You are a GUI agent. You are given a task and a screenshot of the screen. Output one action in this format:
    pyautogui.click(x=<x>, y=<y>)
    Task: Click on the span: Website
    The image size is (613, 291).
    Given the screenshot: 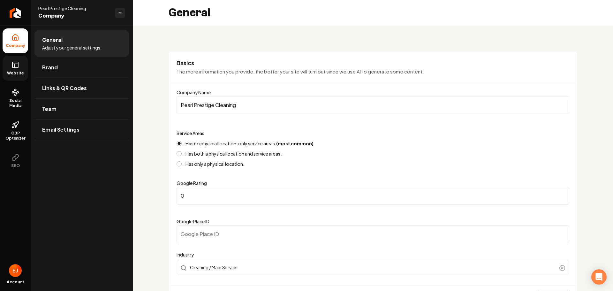 What is the action you would take?
    pyautogui.click(x=15, y=73)
    